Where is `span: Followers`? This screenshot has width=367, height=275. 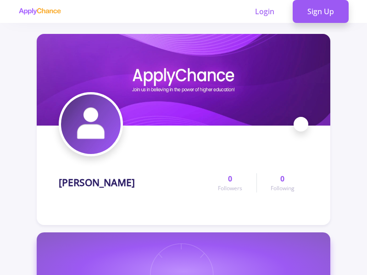 span: Followers is located at coordinates (230, 189).